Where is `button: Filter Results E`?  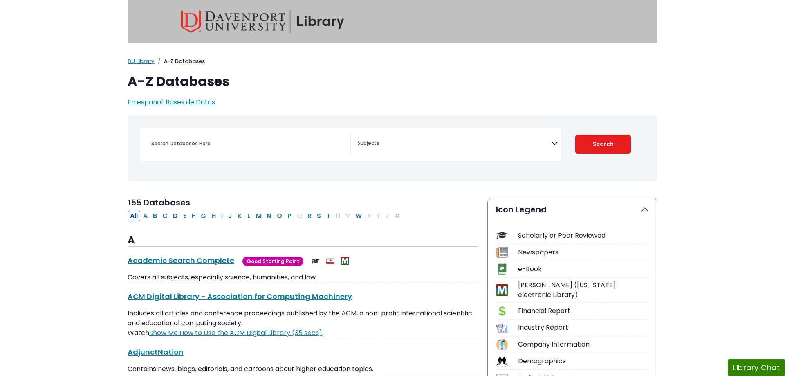 button: Filter Results E is located at coordinates (185, 216).